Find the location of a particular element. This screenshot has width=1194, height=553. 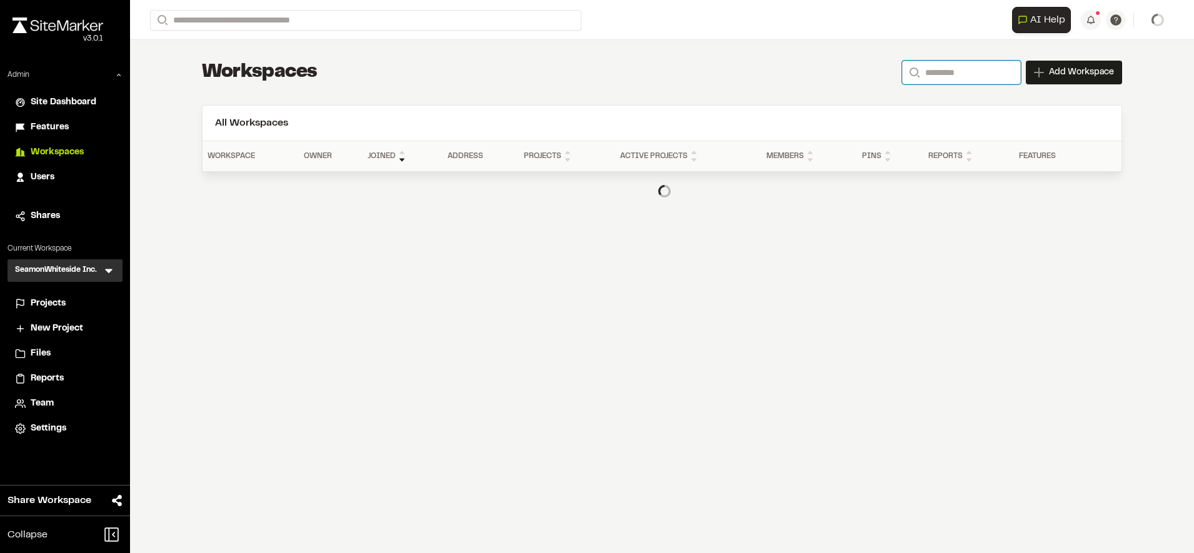

p: Admin is located at coordinates (18, 75).